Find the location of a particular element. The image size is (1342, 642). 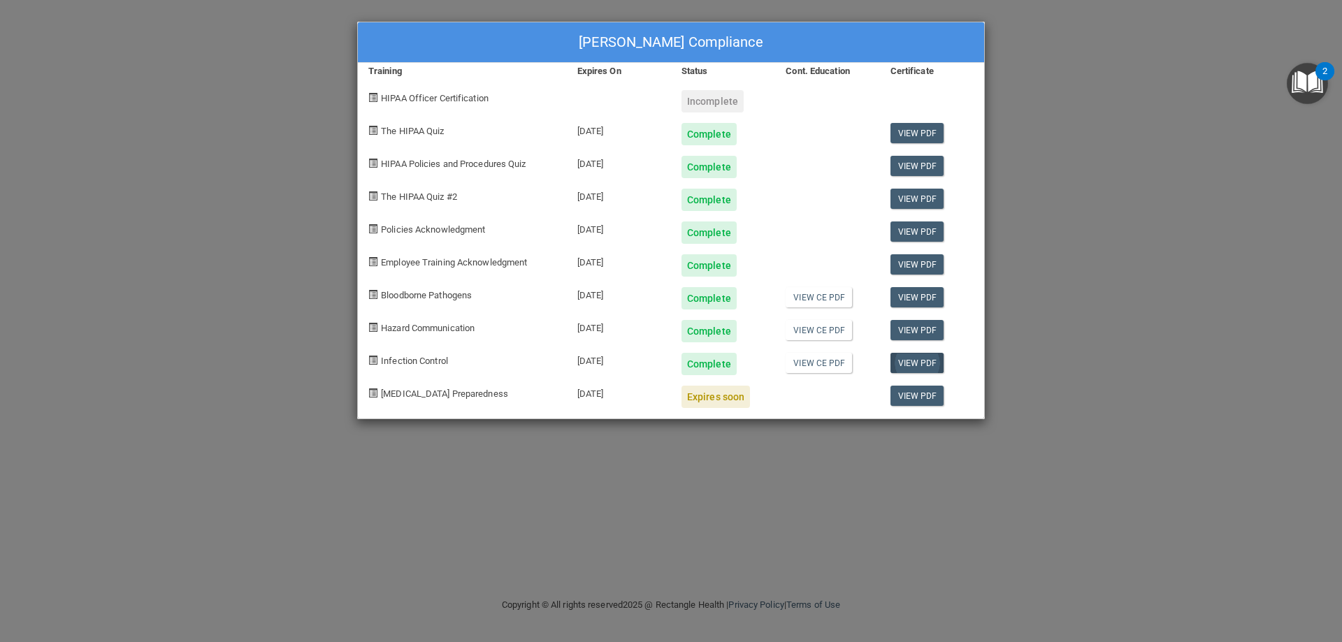

span: Bloodborne Pathogens is located at coordinates (426, 295).